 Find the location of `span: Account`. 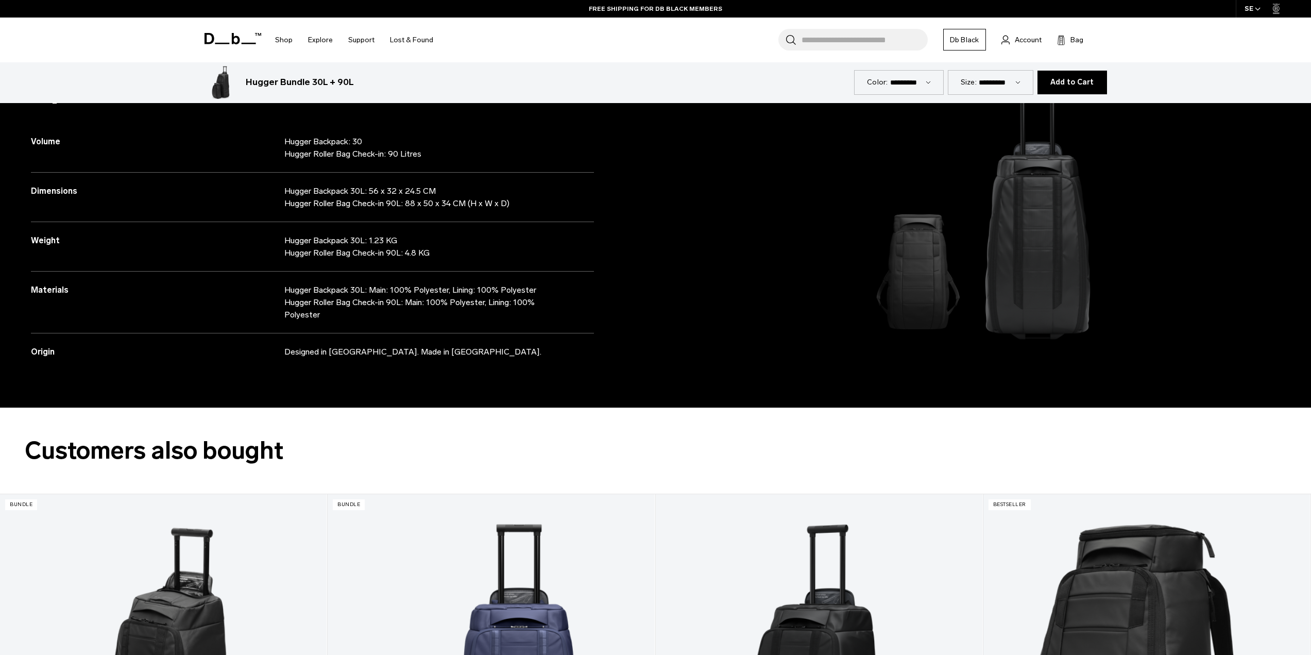

span: Account is located at coordinates (1029, 40).